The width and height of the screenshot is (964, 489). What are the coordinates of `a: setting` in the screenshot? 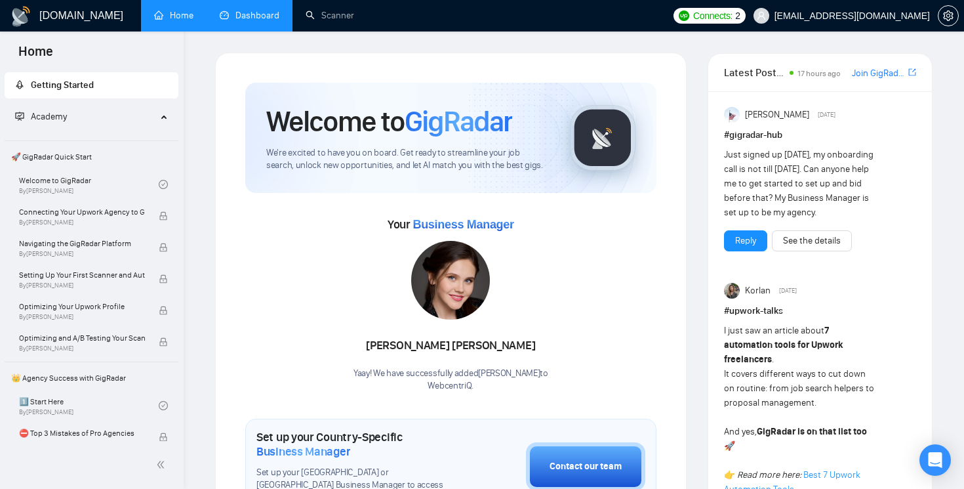 It's located at (949, 16).